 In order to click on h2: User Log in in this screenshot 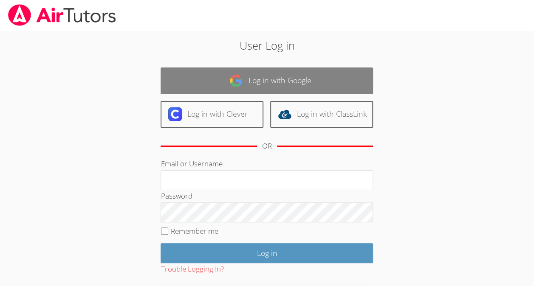, I will do `click(267, 45)`.